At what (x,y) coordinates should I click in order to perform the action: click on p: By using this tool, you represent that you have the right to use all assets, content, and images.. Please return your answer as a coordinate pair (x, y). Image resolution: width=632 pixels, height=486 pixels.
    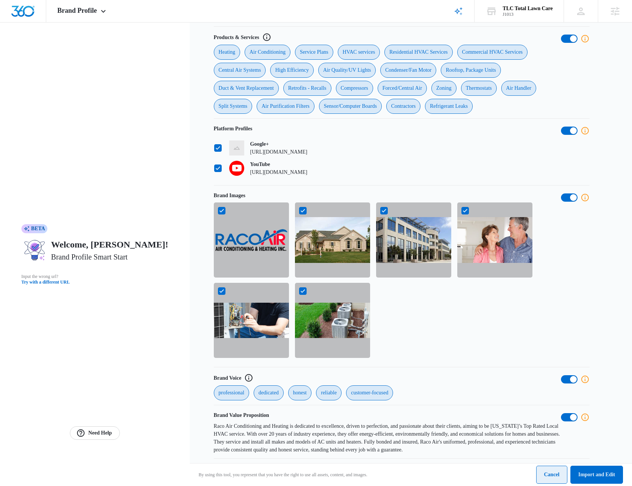
    Looking at the image, I should click on (283, 475).